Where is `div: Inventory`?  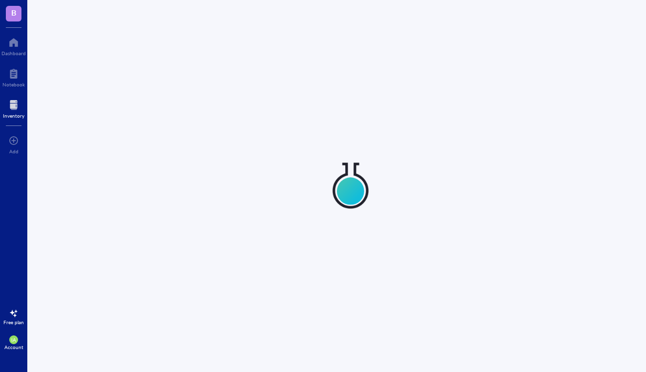
div: Inventory is located at coordinates (14, 116).